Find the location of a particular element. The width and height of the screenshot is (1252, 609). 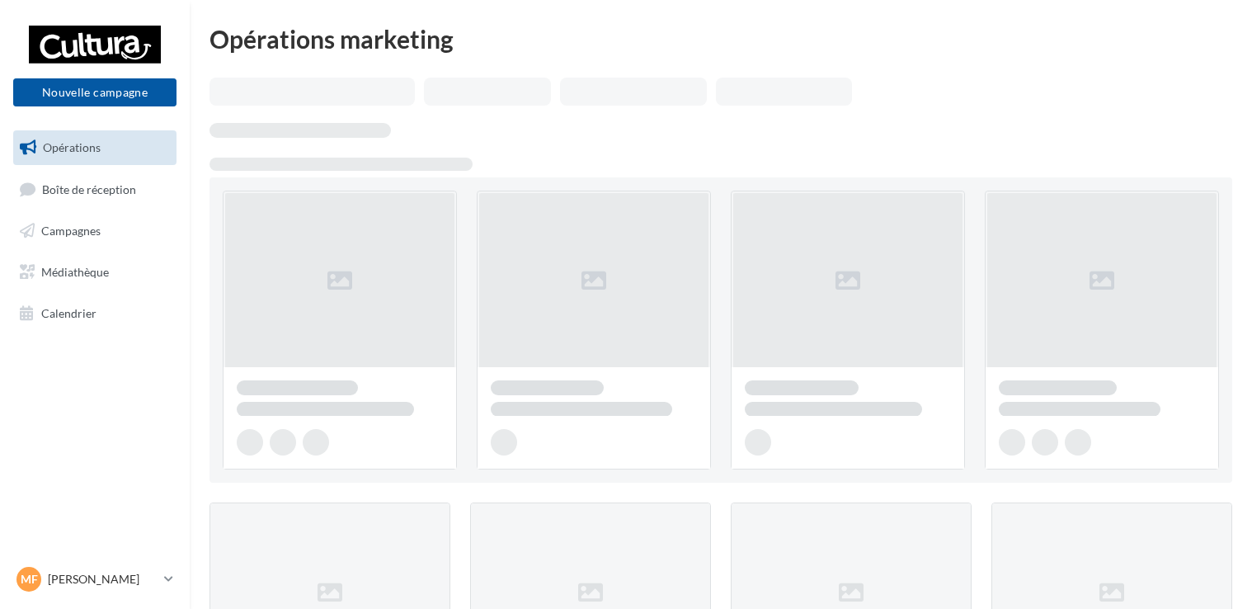

span: Médiathèque is located at coordinates (75, 271).